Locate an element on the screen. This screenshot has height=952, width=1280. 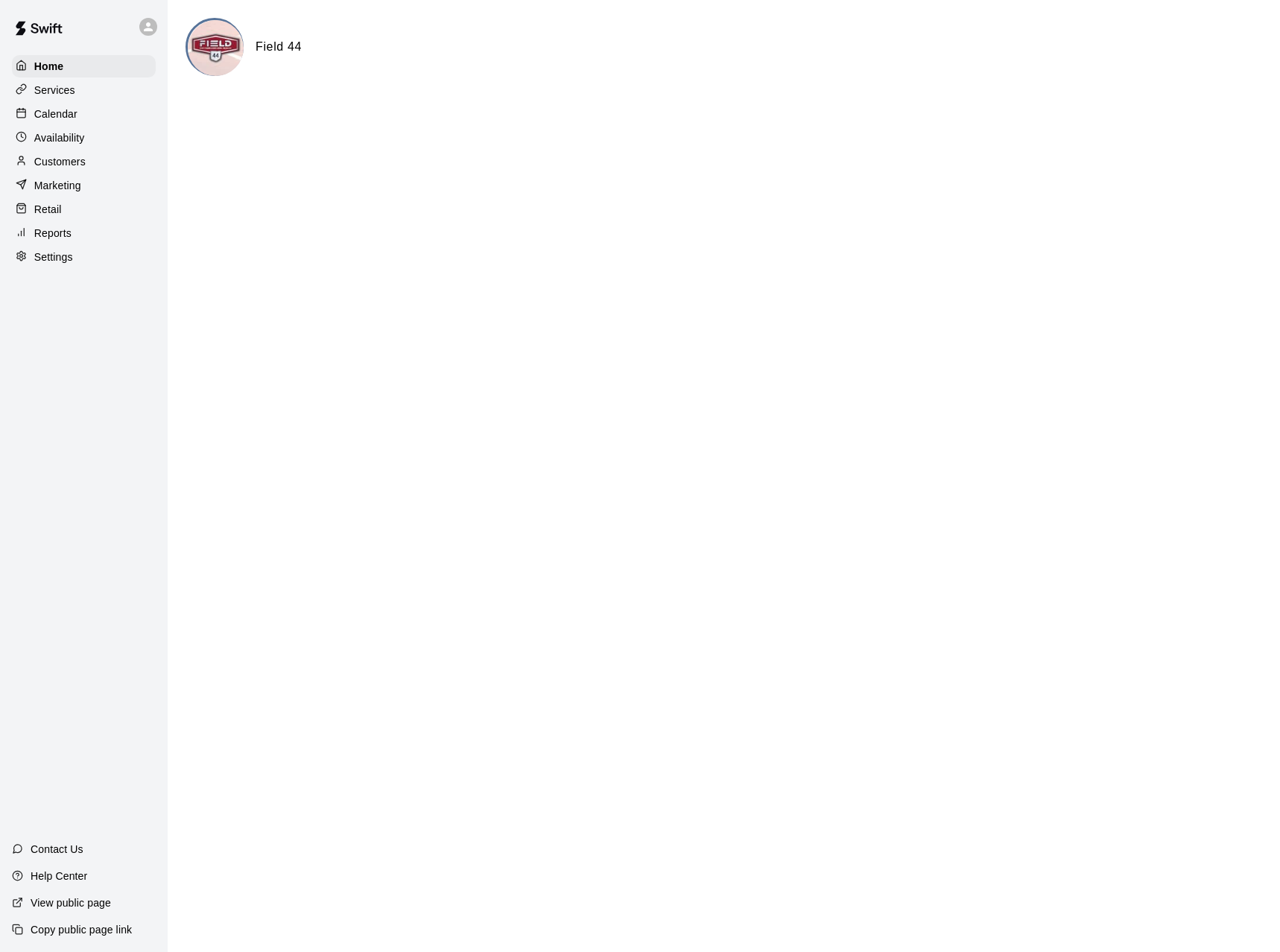
img: Field 44 logo is located at coordinates (215, 48).